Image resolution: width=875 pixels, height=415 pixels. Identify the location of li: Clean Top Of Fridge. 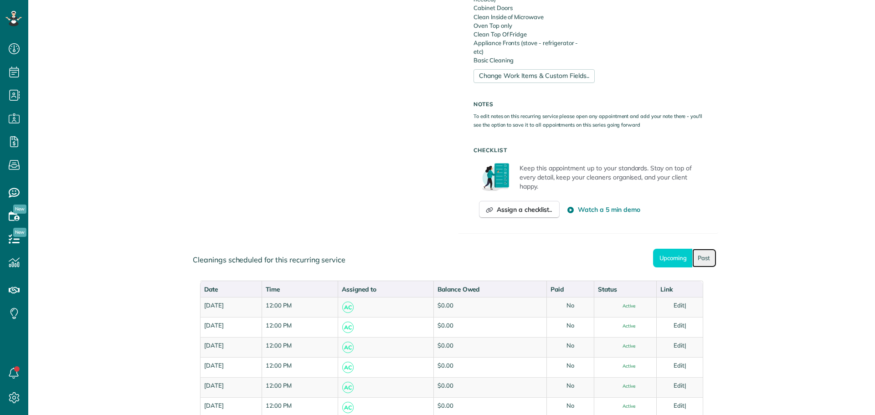
(527, 34).